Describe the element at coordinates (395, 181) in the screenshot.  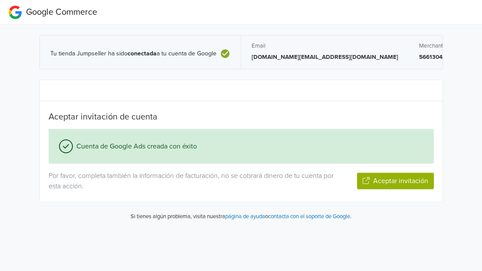
I see `button: Aceptar invitación` at that location.